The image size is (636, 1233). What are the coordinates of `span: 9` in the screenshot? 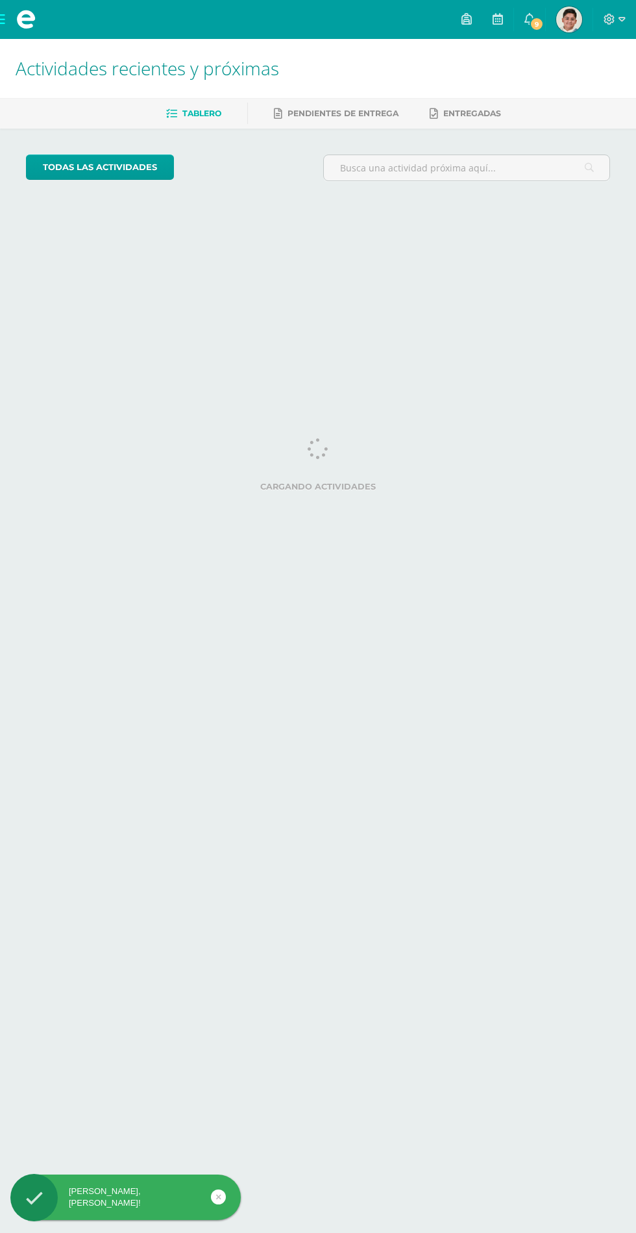 It's located at (537, 24).